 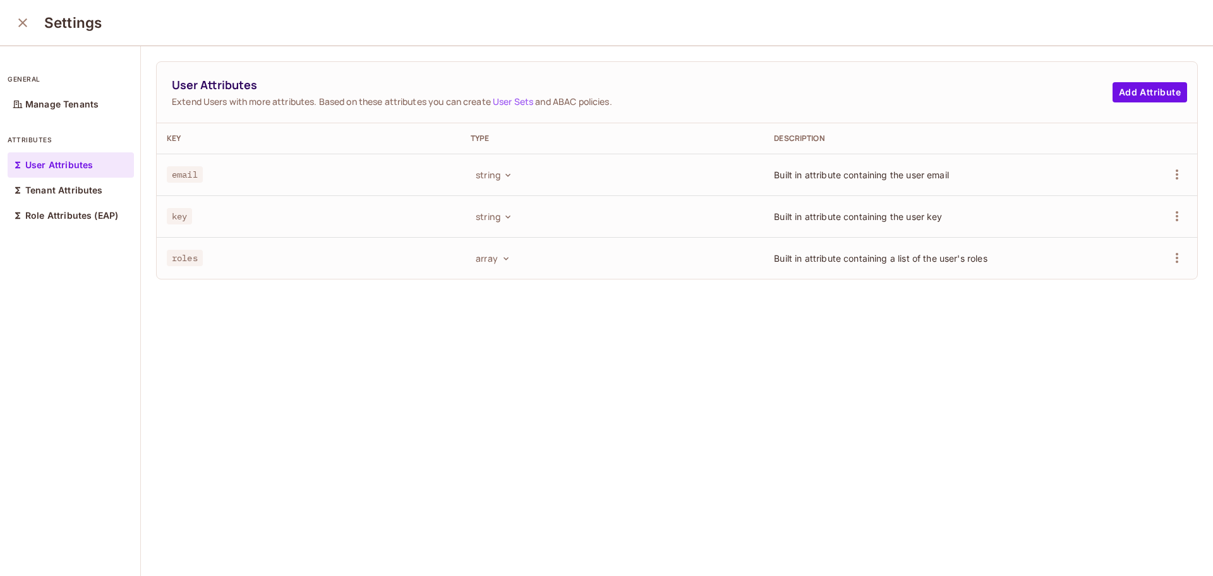 I want to click on p: general, so click(x=71, y=79).